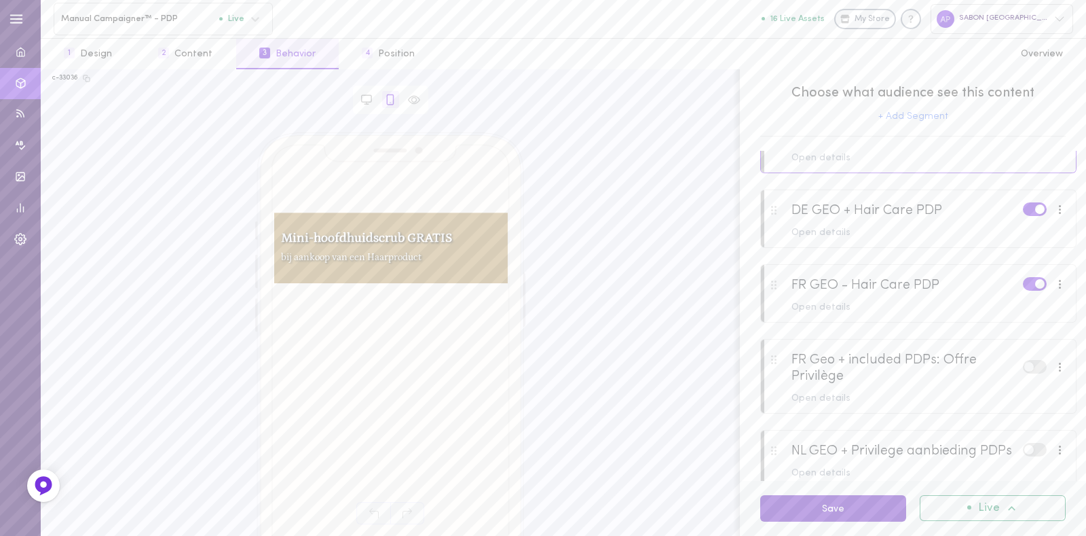 This screenshot has width=1086, height=536. I want to click on button: 1Design, so click(88, 54).